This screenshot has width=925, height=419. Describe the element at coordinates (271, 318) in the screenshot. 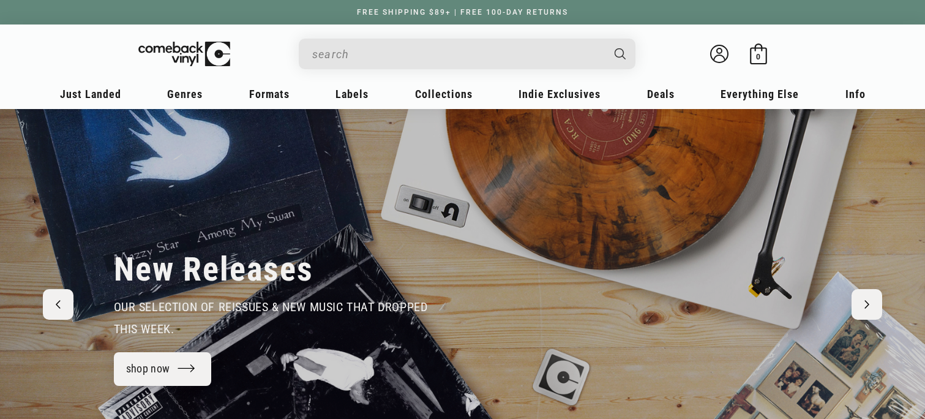

I see `span: our selection of reissues & new music that dropped this week.` at that location.